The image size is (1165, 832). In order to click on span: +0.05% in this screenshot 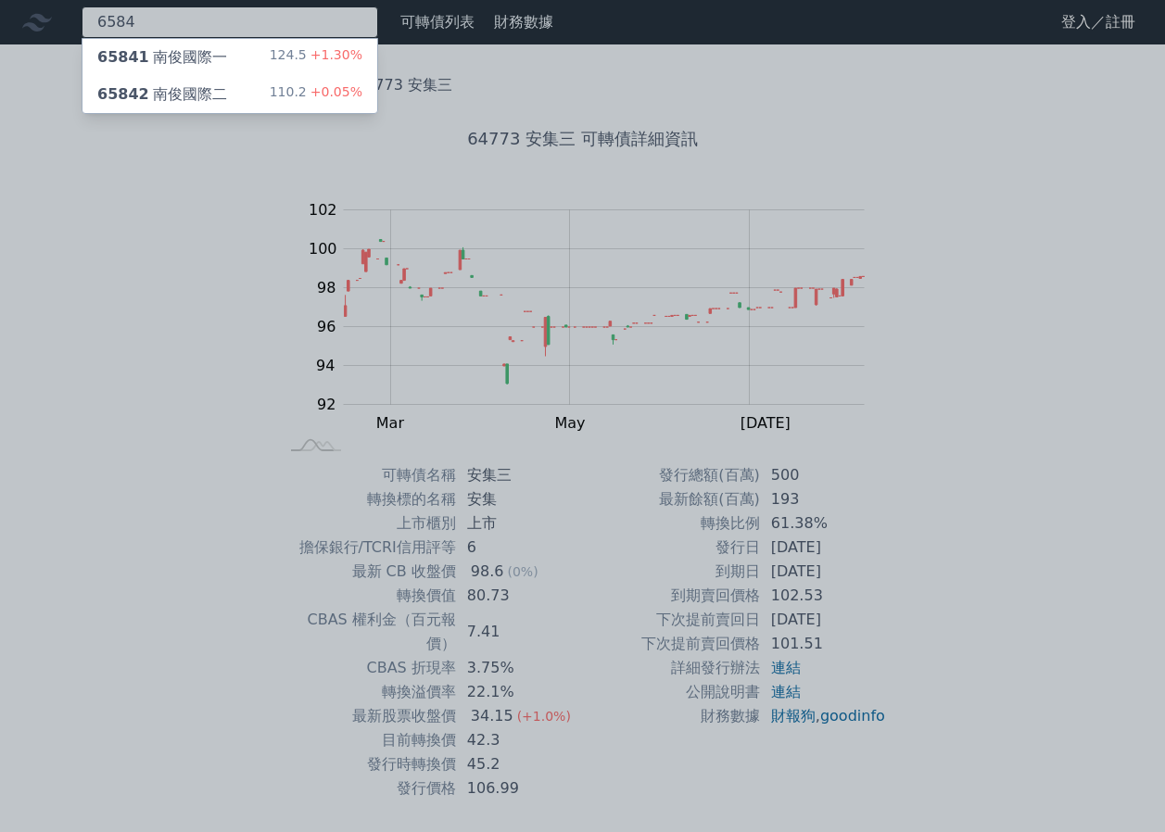, I will do `click(335, 92)`.